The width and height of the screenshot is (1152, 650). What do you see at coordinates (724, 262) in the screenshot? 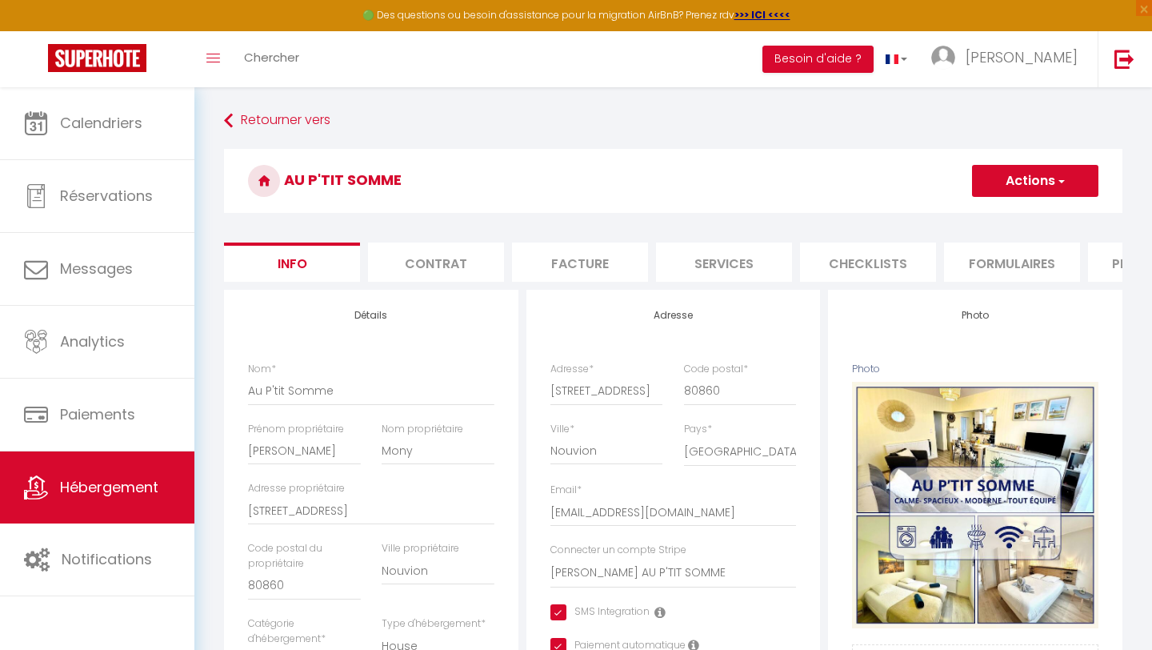
I see `li: Services` at bounding box center [724, 262].